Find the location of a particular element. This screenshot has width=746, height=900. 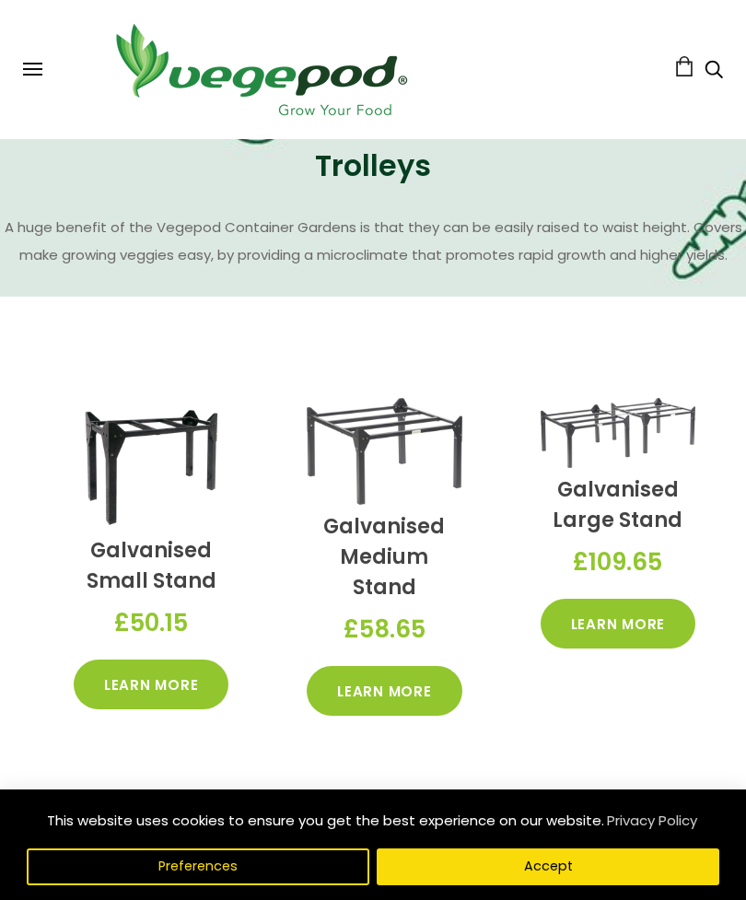

a: Privacy Policy (opens in a new tab) is located at coordinates (652, 821).